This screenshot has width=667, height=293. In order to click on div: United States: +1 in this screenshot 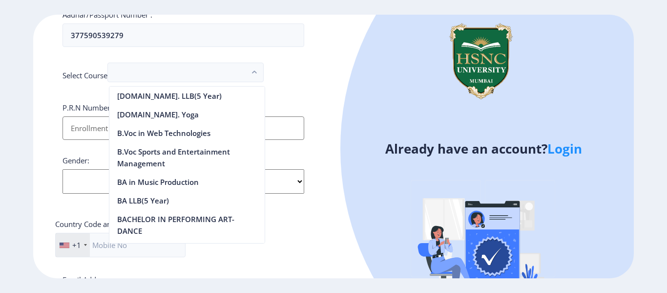, I will do `click(73, 245)`.